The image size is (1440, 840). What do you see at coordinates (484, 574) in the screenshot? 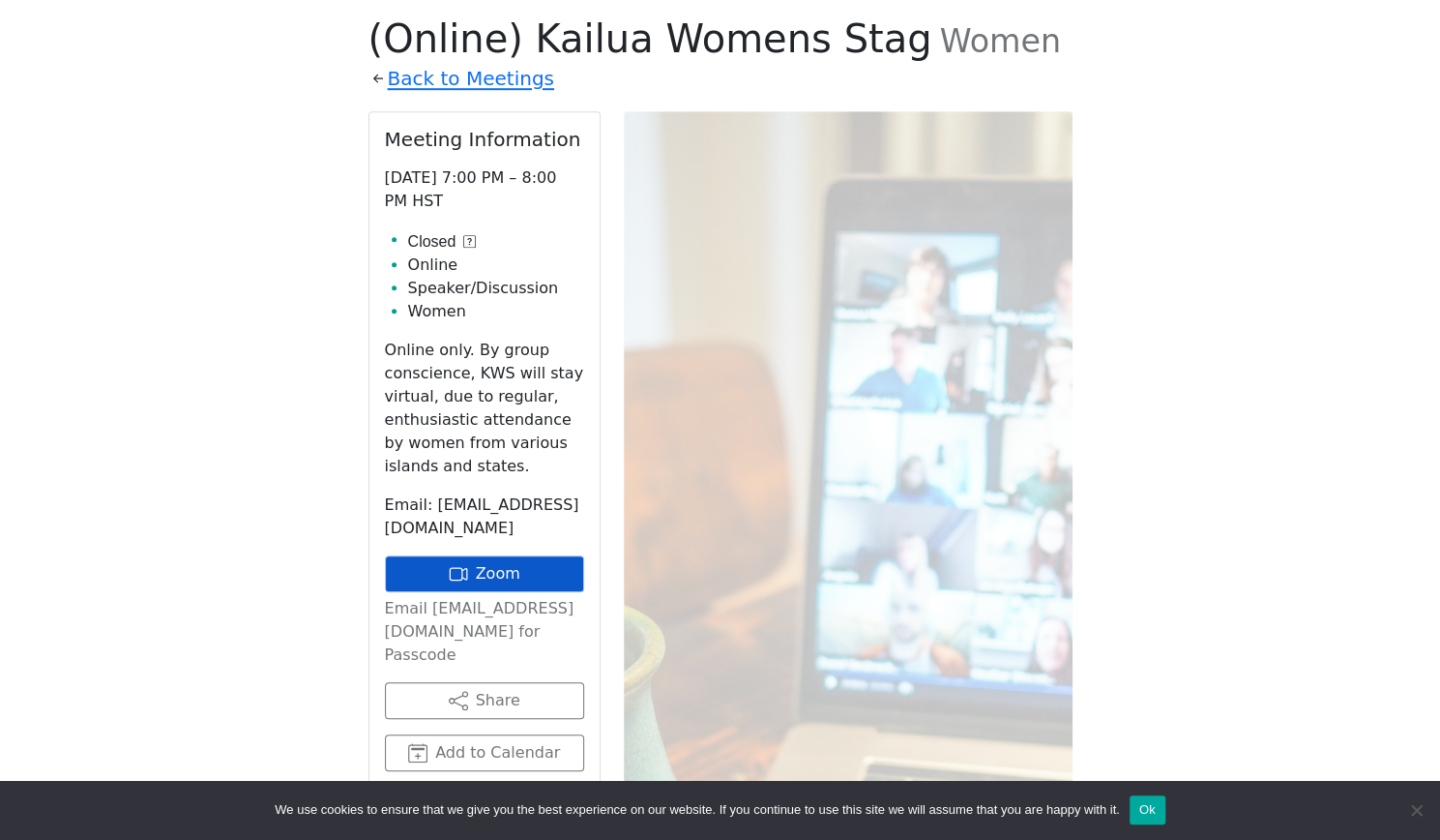
I see `a: Zoom` at bounding box center [484, 574].